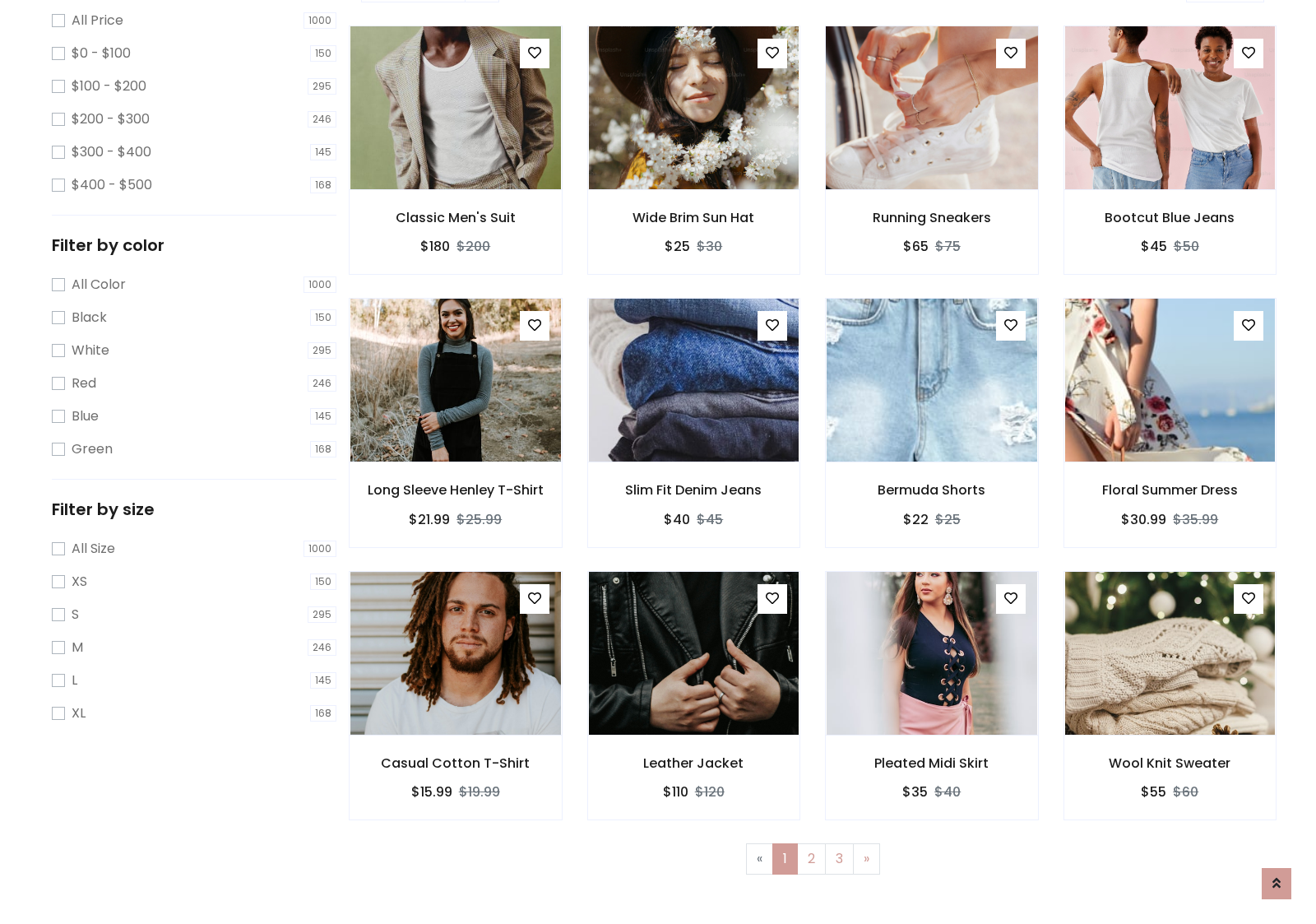 The image size is (1316, 924). I want to click on h6: $25, so click(677, 246).